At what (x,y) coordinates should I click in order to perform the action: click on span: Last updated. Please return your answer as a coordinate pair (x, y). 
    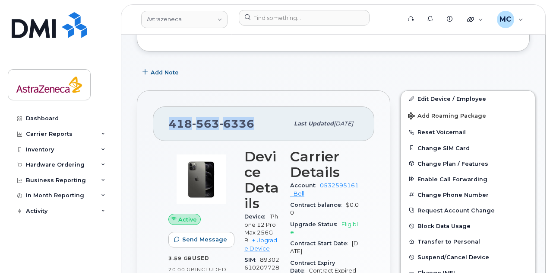
    Looking at the image, I should click on (314, 123).